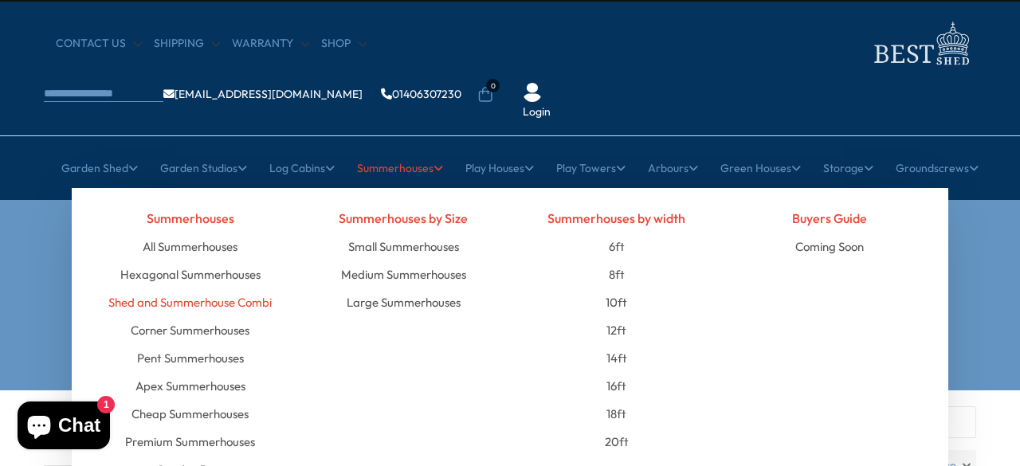 This screenshot has height=466, width=1020. What do you see at coordinates (831, 218) in the screenshot?
I see `h4: Buyers Guide` at bounding box center [831, 218].